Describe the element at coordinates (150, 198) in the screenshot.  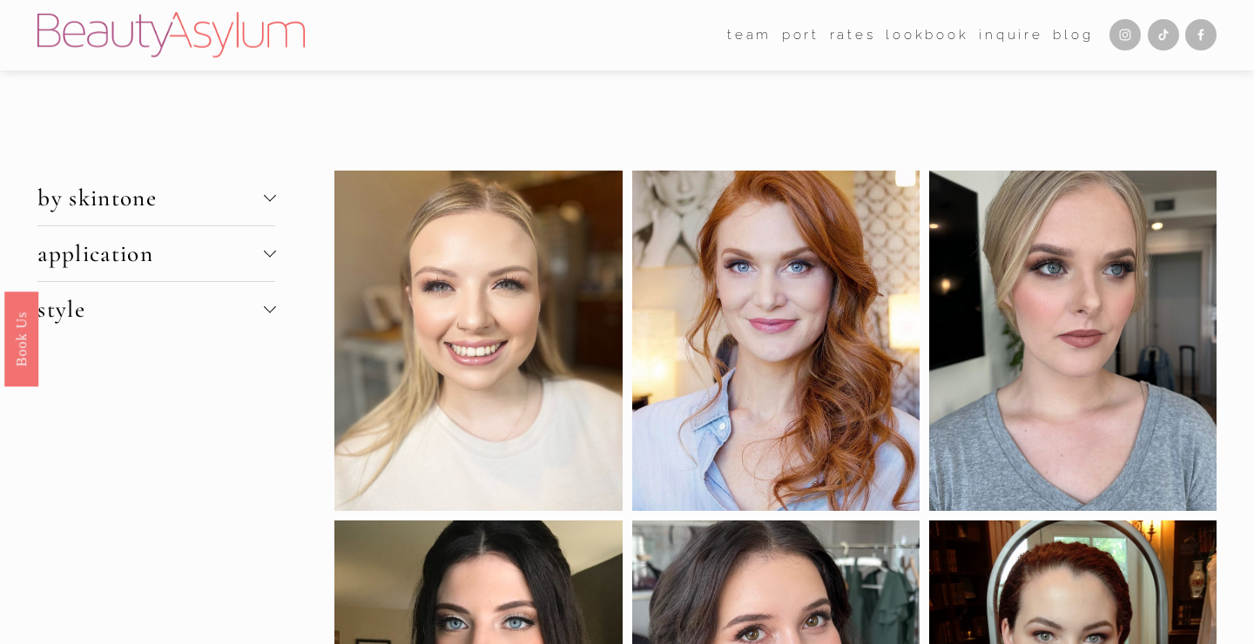
I see `span: by skintone` at that location.